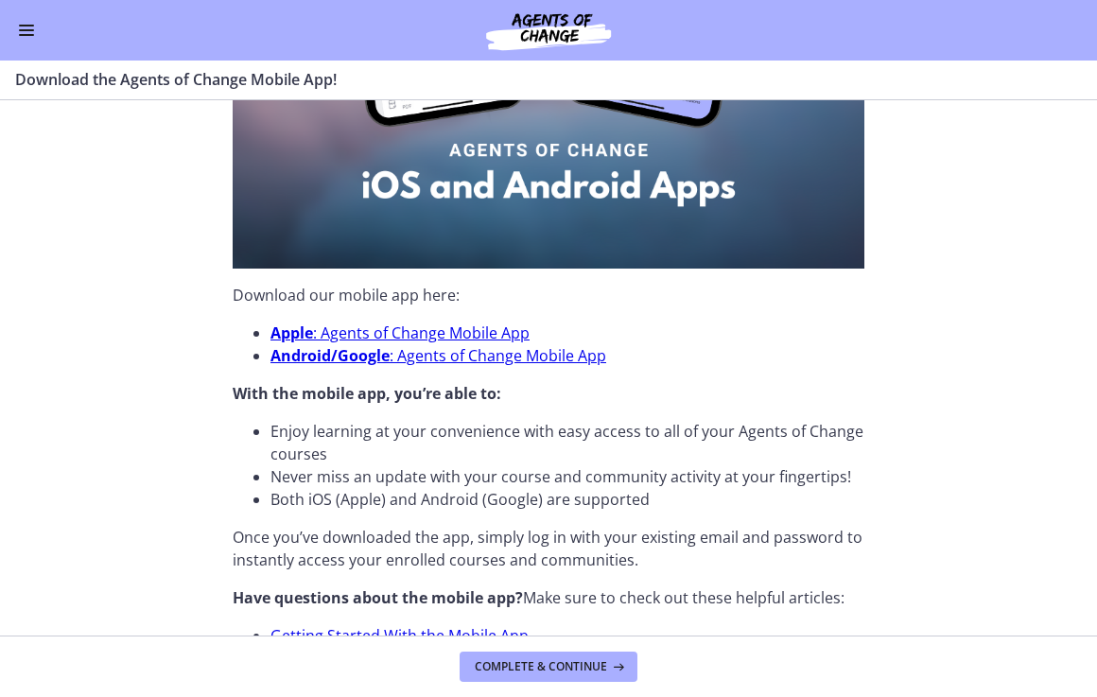 The image size is (1097, 697). What do you see at coordinates (330, 356) in the screenshot?
I see `strong: Android/Google` at bounding box center [330, 356].